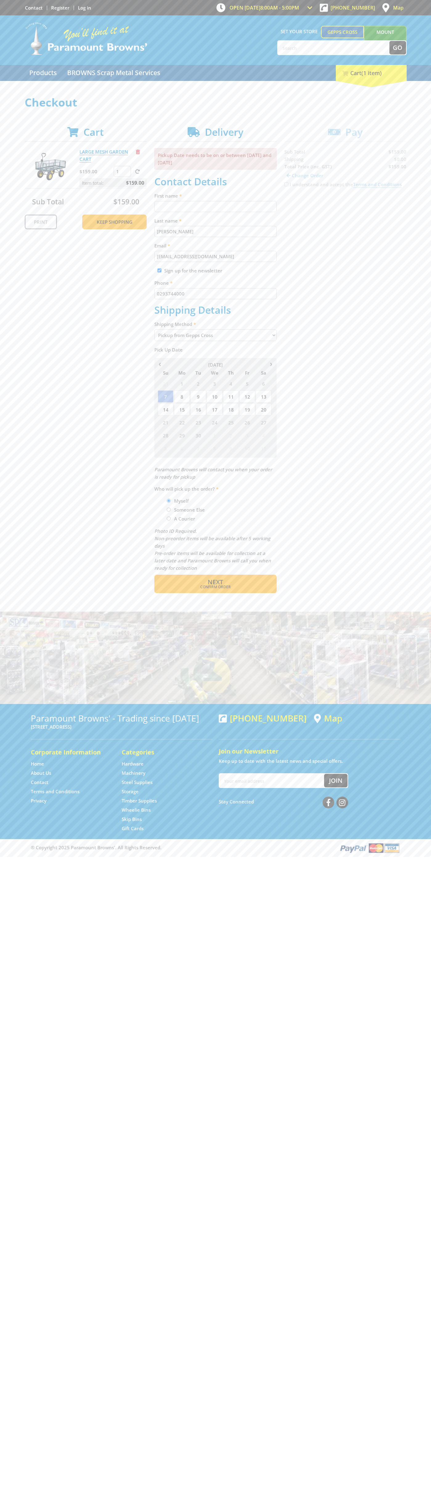 This screenshot has height=1496, width=431. I want to click on button: Go, so click(397, 48).